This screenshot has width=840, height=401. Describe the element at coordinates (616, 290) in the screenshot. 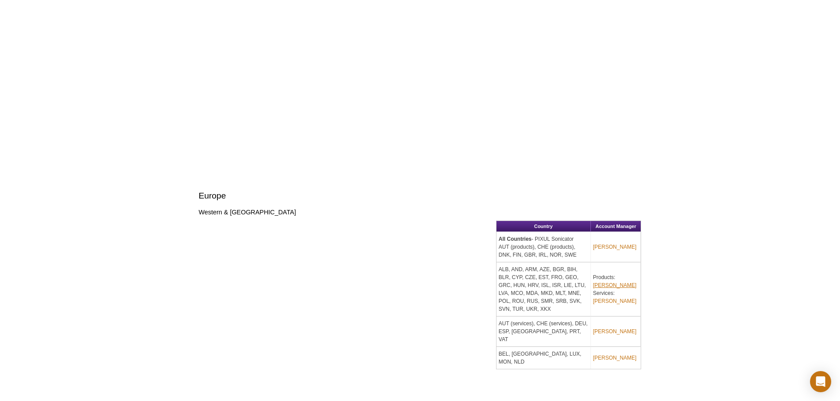

I see `td: Products: Services:` at that location.